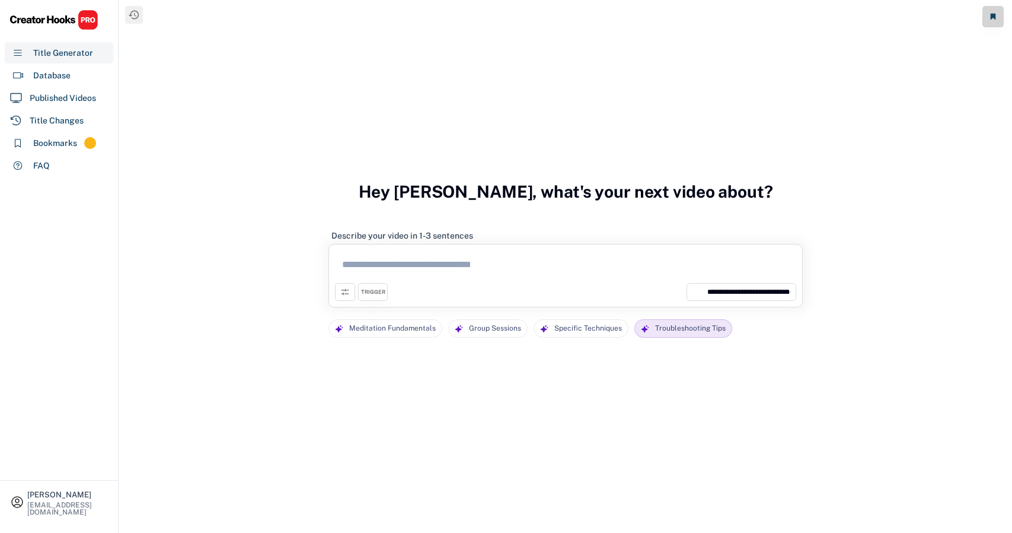 The height and width of the screenshot is (533, 1012). Describe the element at coordinates (393, 328) in the screenshot. I see `div: Meditation Fundamentals` at that location.